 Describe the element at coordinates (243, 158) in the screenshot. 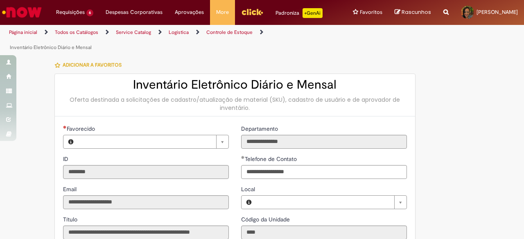

I see `span: Obrigatório Preenchido` at that location.